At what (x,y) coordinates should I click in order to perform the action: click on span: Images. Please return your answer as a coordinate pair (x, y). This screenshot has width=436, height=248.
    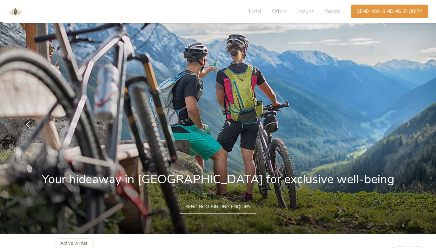
    Looking at the image, I should click on (306, 11).